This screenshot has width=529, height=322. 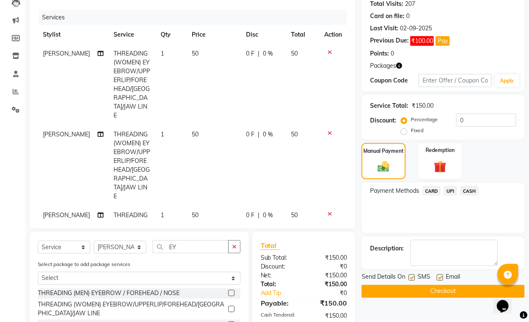 What do you see at coordinates (279, 275) in the screenshot?
I see `div: Net:` at bounding box center [279, 275].